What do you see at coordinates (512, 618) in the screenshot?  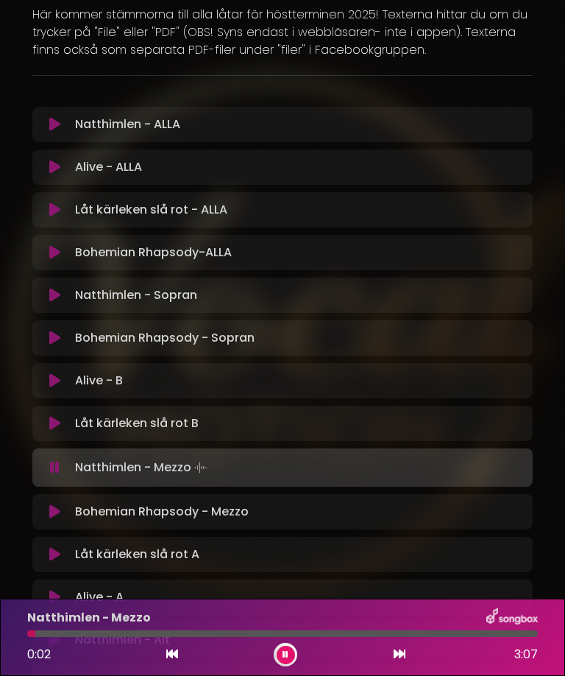 I see `img: songbox-logo-white.png` at bounding box center [512, 618].